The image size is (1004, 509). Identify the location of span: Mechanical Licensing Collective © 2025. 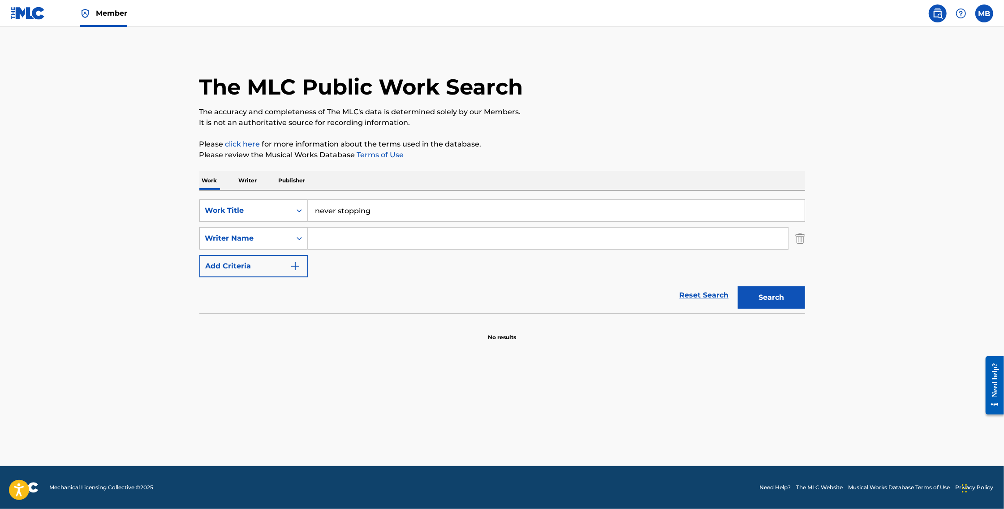
(101, 488).